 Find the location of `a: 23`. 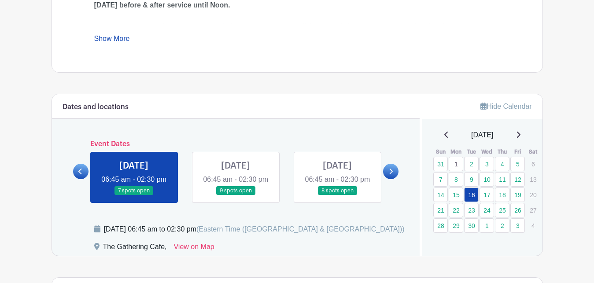

a: 23 is located at coordinates (471, 210).